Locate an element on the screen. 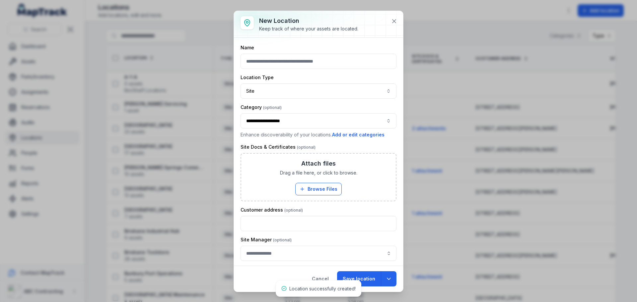  button: Browse Files is located at coordinates (318, 189).